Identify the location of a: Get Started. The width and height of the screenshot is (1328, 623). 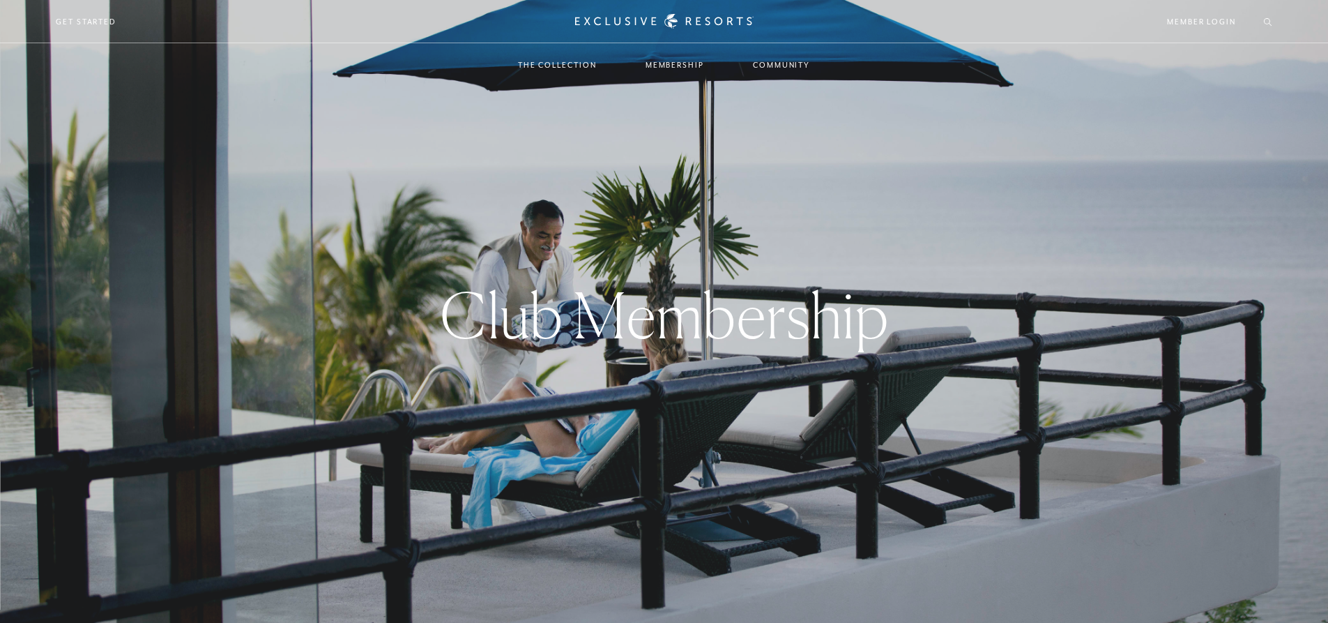
(86, 22).